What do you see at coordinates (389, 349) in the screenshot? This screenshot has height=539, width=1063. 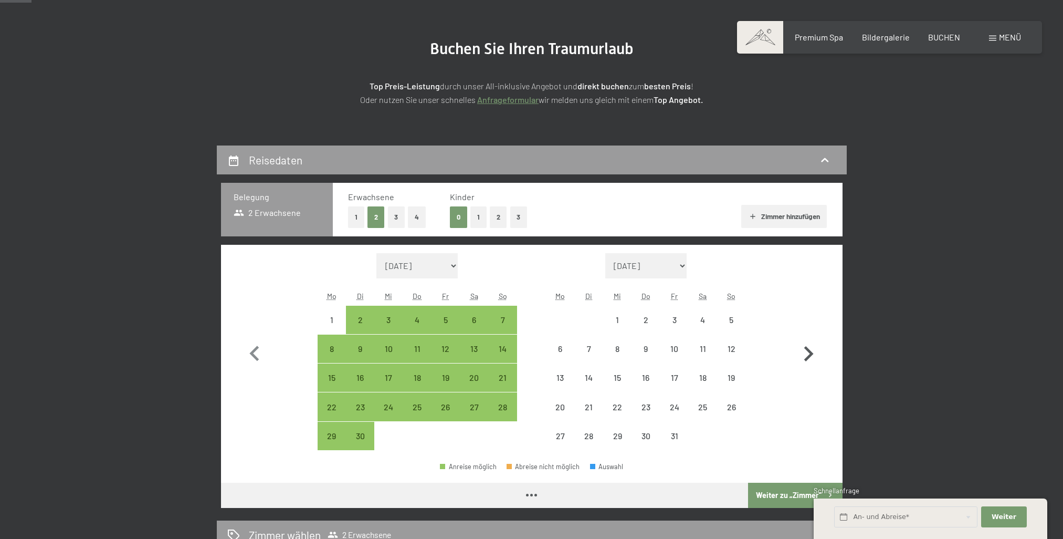 I see `div: Wed Sep 10 2025` at bounding box center [389, 349].